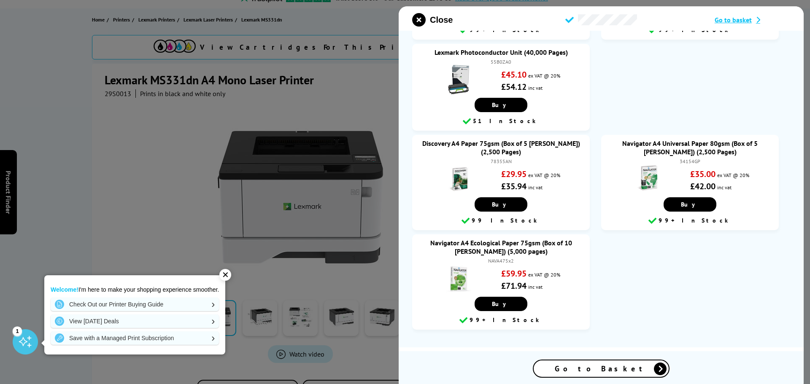 This screenshot has height=384, width=810. Describe the element at coordinates (514, 186) in the screenshot. I see `strong: £35.94` at that location.